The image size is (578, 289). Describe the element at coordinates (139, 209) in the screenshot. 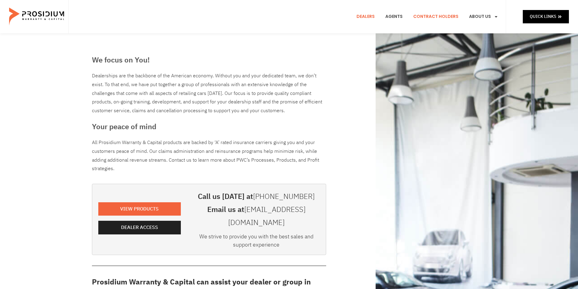

I see `span: View Products` at that location.